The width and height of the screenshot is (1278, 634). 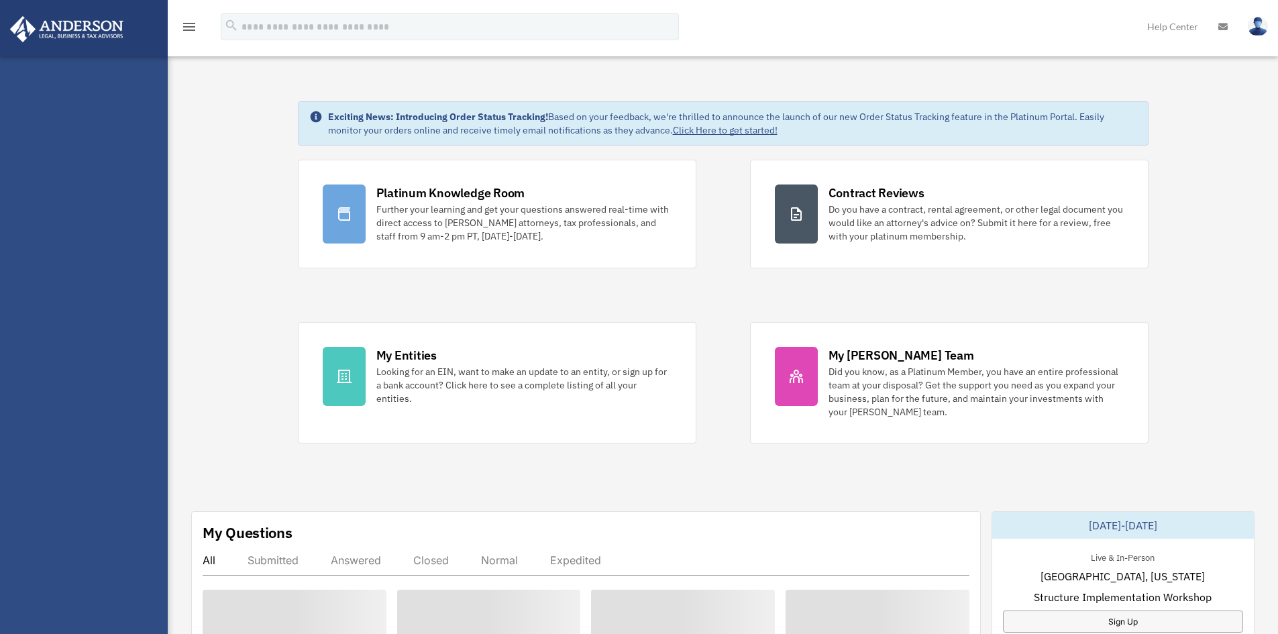 What do you see at coordinates (189, 29) in the screenshot?
I see `a: menu` at bounding box center [189, 29].